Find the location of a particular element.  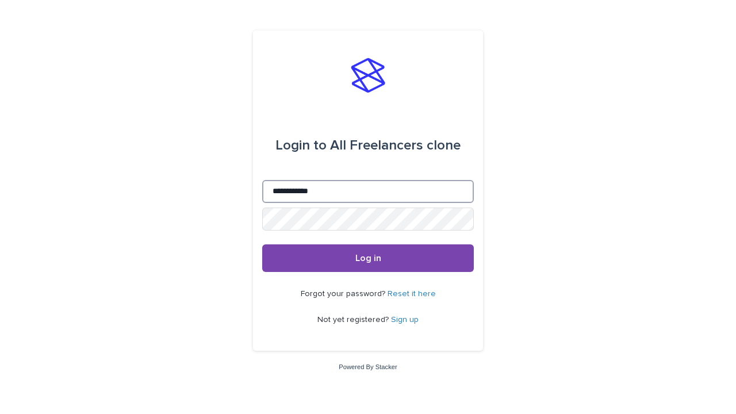

a: Reset it here is located at coordinates (412, 294).